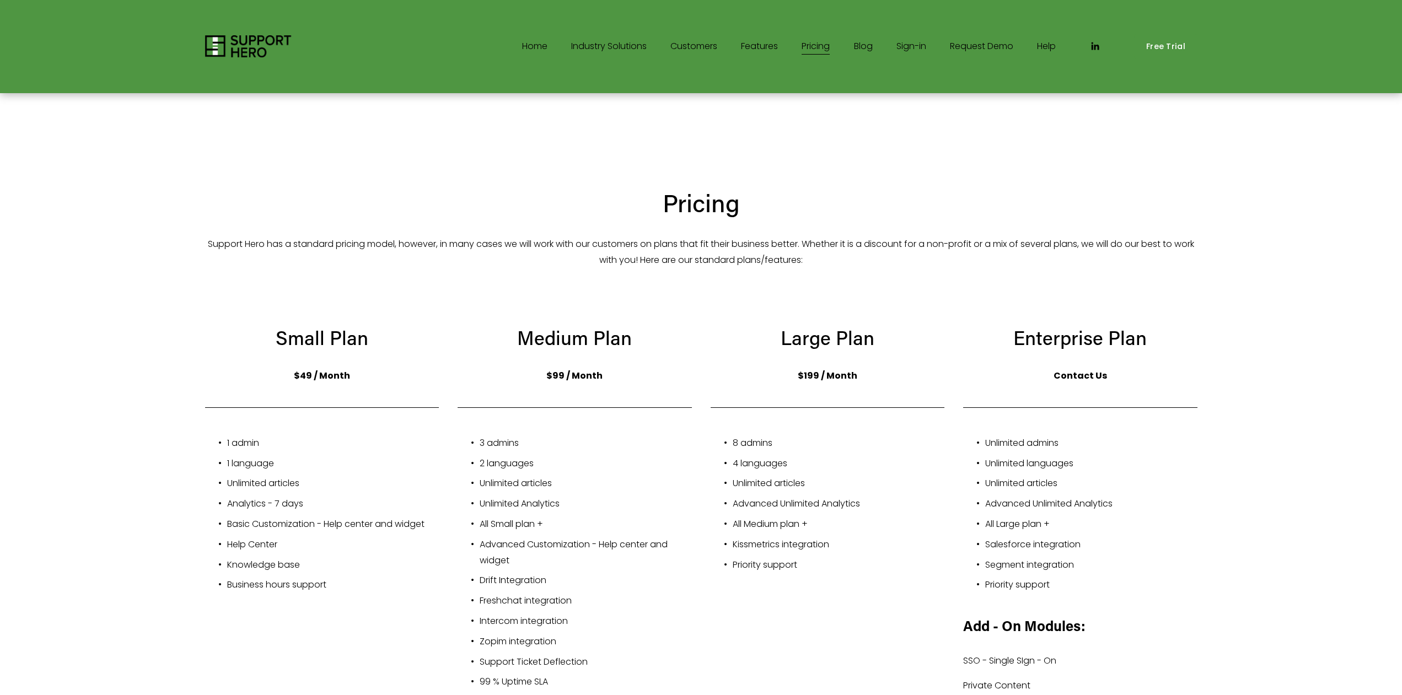 Image resolution: width=1402 pixels, height=695 pixels. What do you see at coordinates (1091, 524) in the screenshot?
I see `p: All Large plan +` at bounding box center [1091, 524].